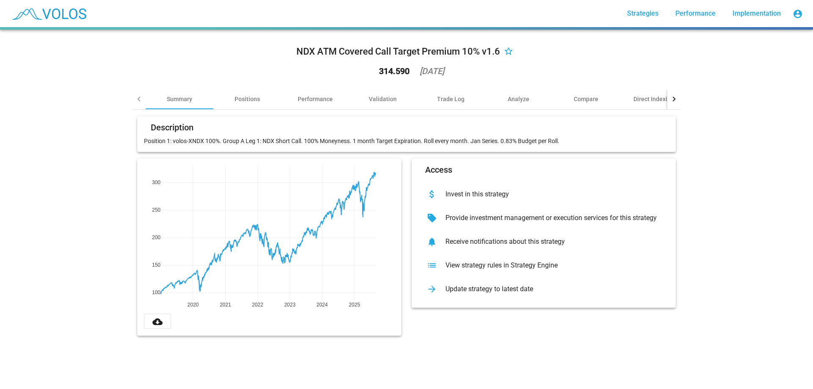 The width and height of the screenshot is (813, 389). What do you see at coordinates (432, 194) in the screenshot?
I see `mat-icon: attach_money` at bounding box center [432, 194].